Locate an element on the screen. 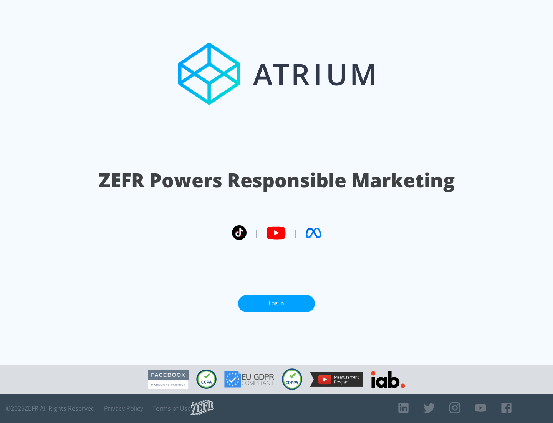 Image resolution: width=553 pixels, height=423 pixels. h1: ZEFR Powers Responsible Marketing is located at coordinates (277, 180).